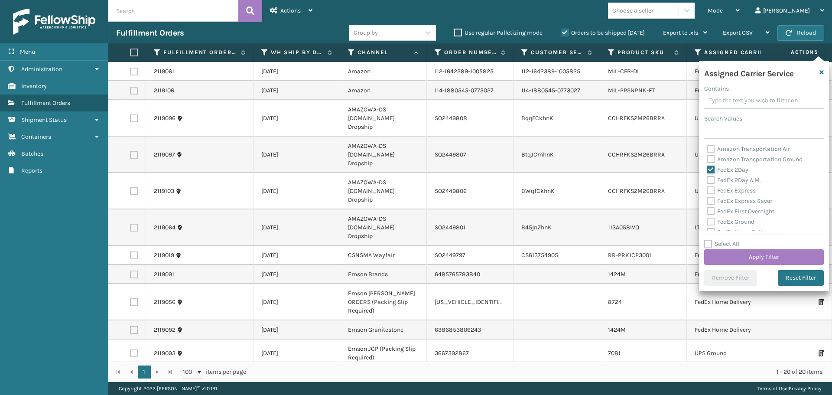 This screenshot has width=832, height=395. What do you see at coordinates (42, 69) in the screenshot?
I see `span: Administration` at bounding box center [42, 69].